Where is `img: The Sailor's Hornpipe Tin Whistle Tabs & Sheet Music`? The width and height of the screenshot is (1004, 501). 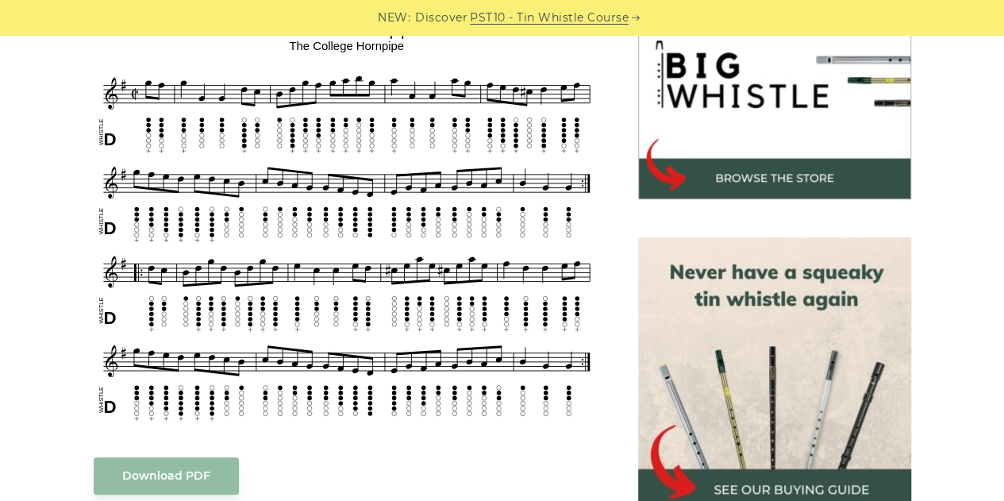 img: The Sailor's Hornpipe Tin Whistle Tabs & Sheet Music is located at coordinates (347, 221).